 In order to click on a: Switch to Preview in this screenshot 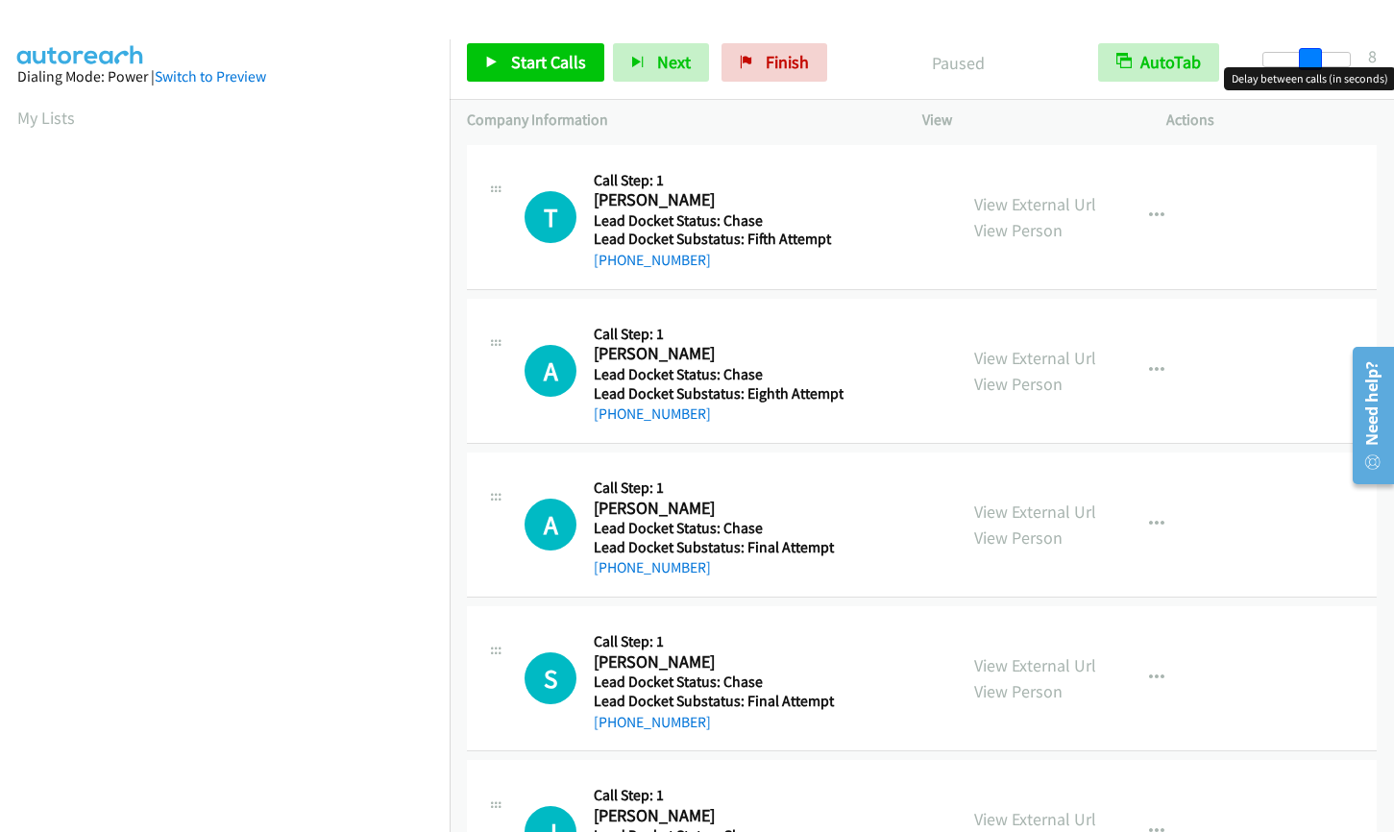, I will do `click(210, 76)`.